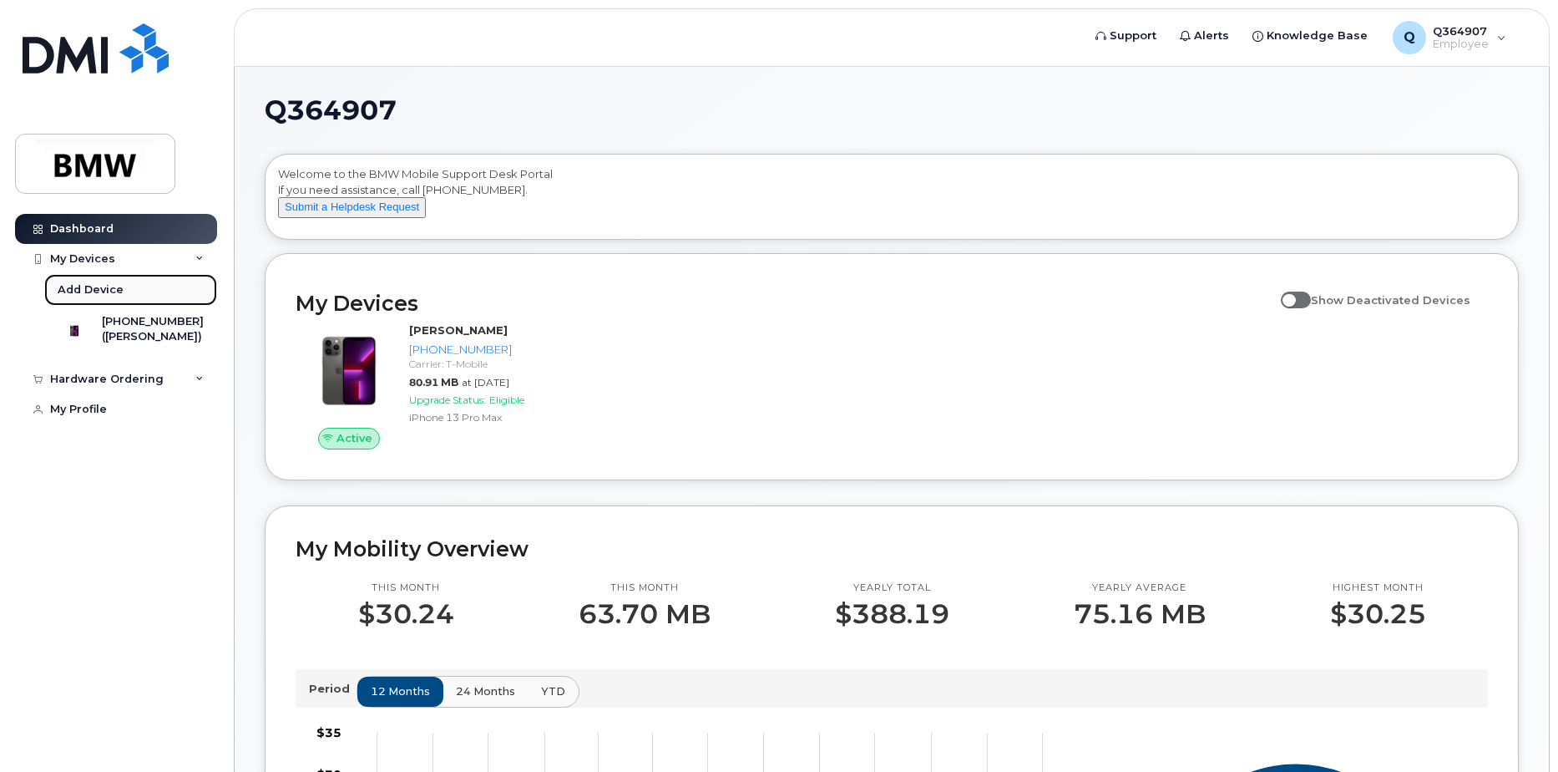 The image size is (1558, 772). What do you see at coordinates (1140, 614) in the screenshot?
I see `p: 75.16 MB` at bounding box center [1140, 614].